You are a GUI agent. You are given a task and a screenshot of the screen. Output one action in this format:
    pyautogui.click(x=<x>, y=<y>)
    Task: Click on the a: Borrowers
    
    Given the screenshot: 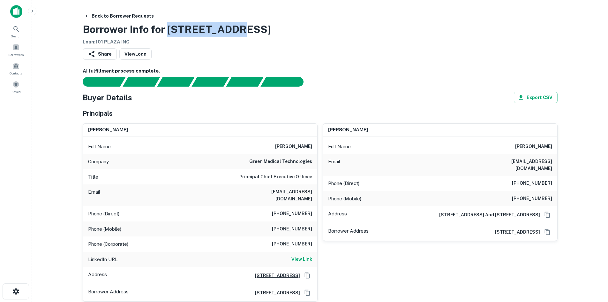 What is the action you would take?
    pyautogui.click(x=16, y=50)
    